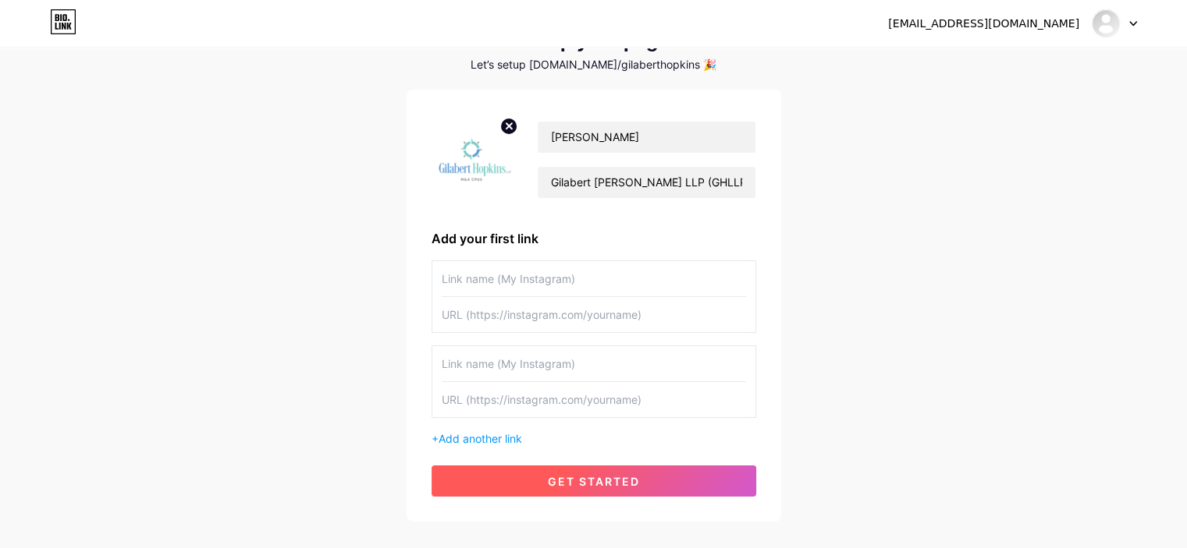 This screenshot has width=1187, height=548. What do you see at coordinates (646, 137) in the screenshot?
I see `input: Your name` at bounding box center [646, 137].